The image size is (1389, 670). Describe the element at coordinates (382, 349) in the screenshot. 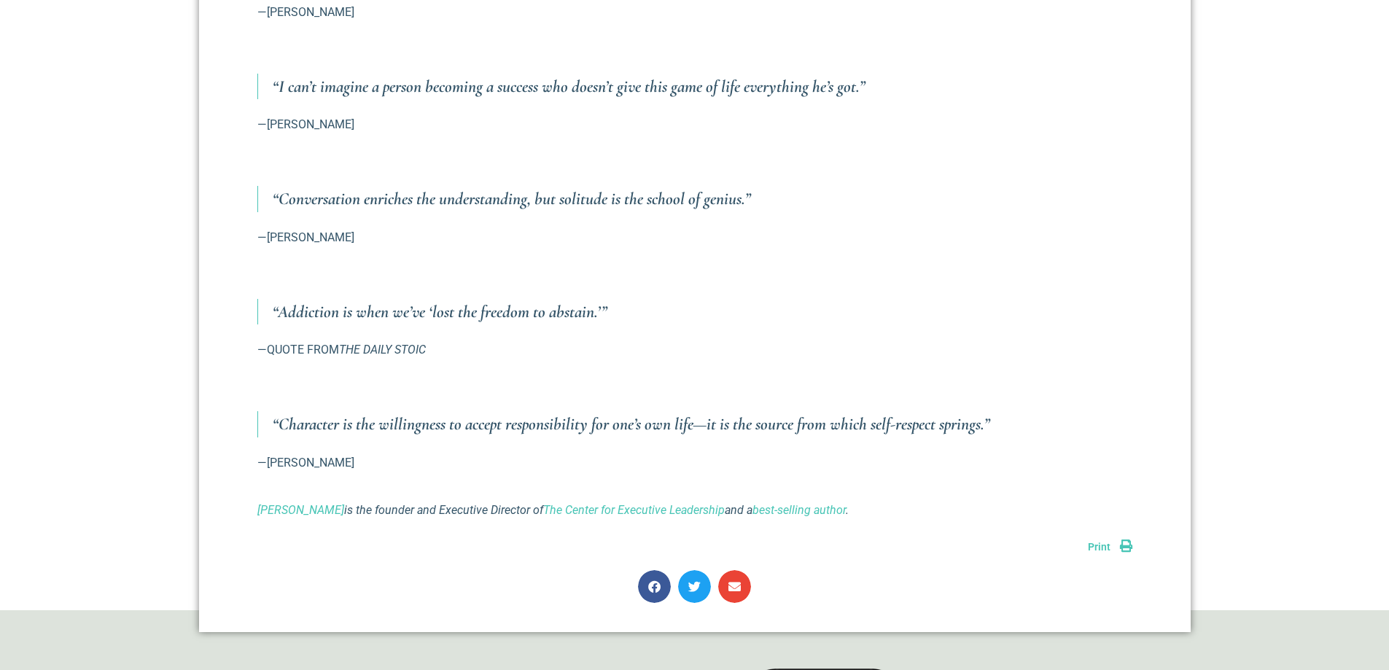

I see `em: THE DAILY STOIC` at that location.